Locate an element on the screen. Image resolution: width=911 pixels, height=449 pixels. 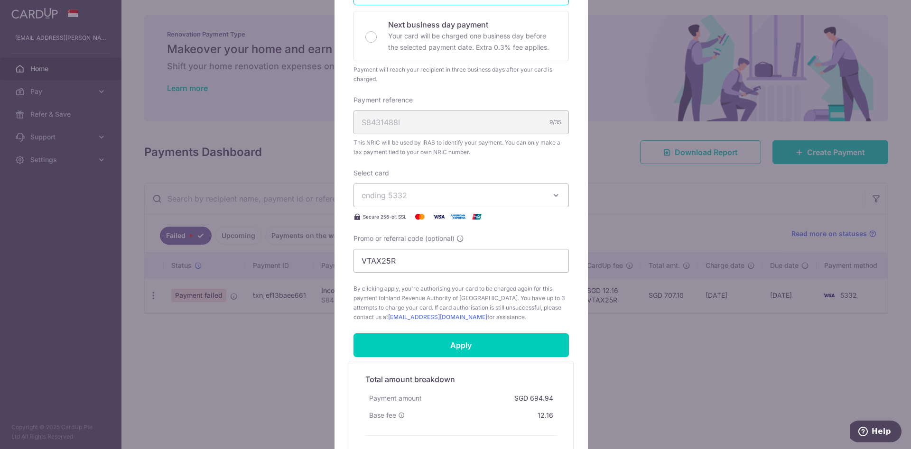
p: Next business day payment is located at coordinates (473, 25).